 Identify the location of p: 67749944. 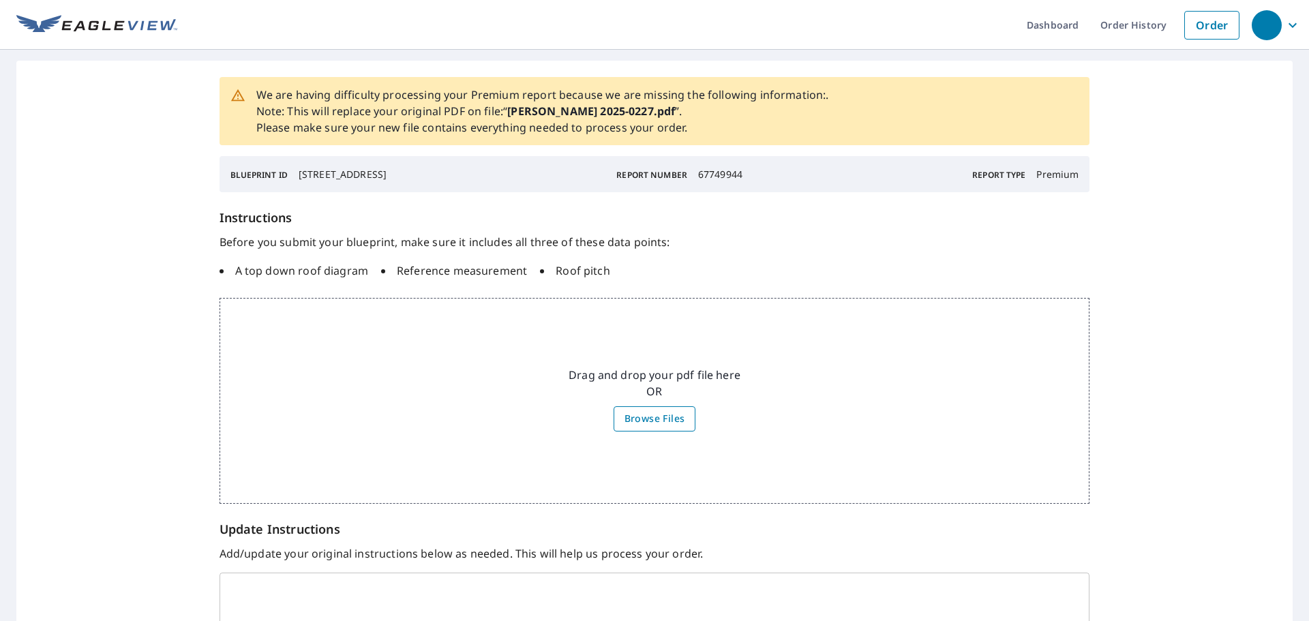
(720, 174).